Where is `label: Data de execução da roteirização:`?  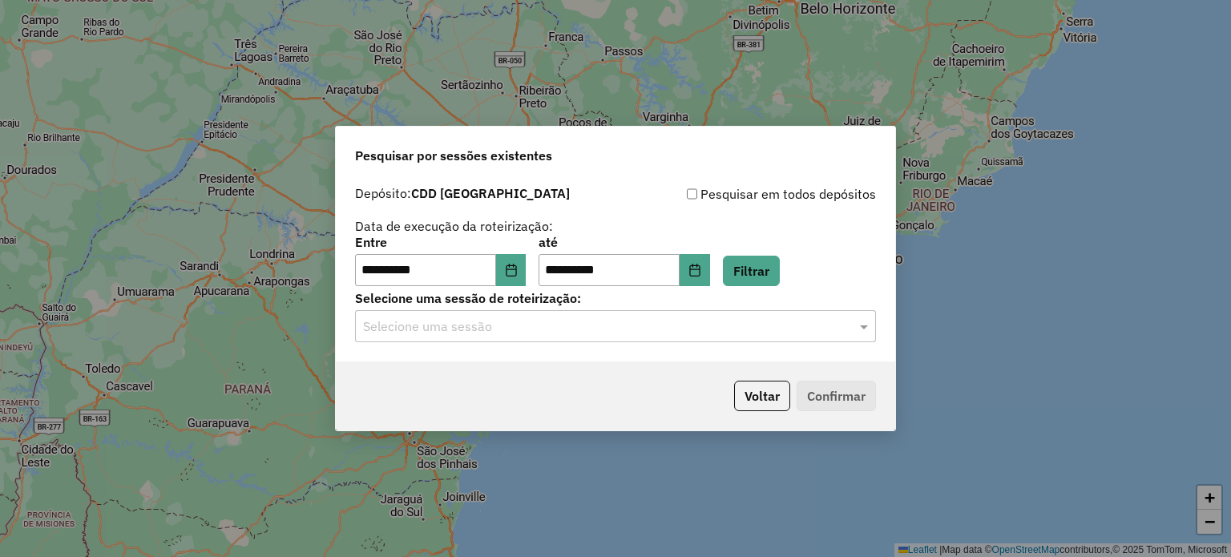
label: Data de execução da roteirização: is located at coordinates (454, 226).